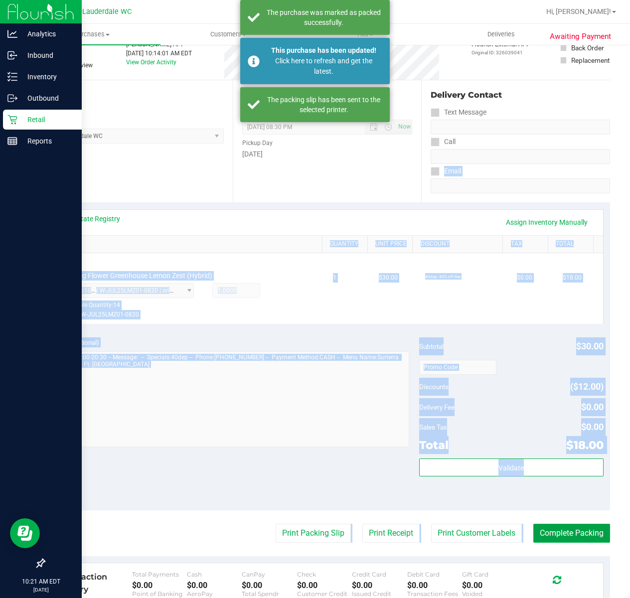  I want to click on div: Total Spendr, so click(269, 593).